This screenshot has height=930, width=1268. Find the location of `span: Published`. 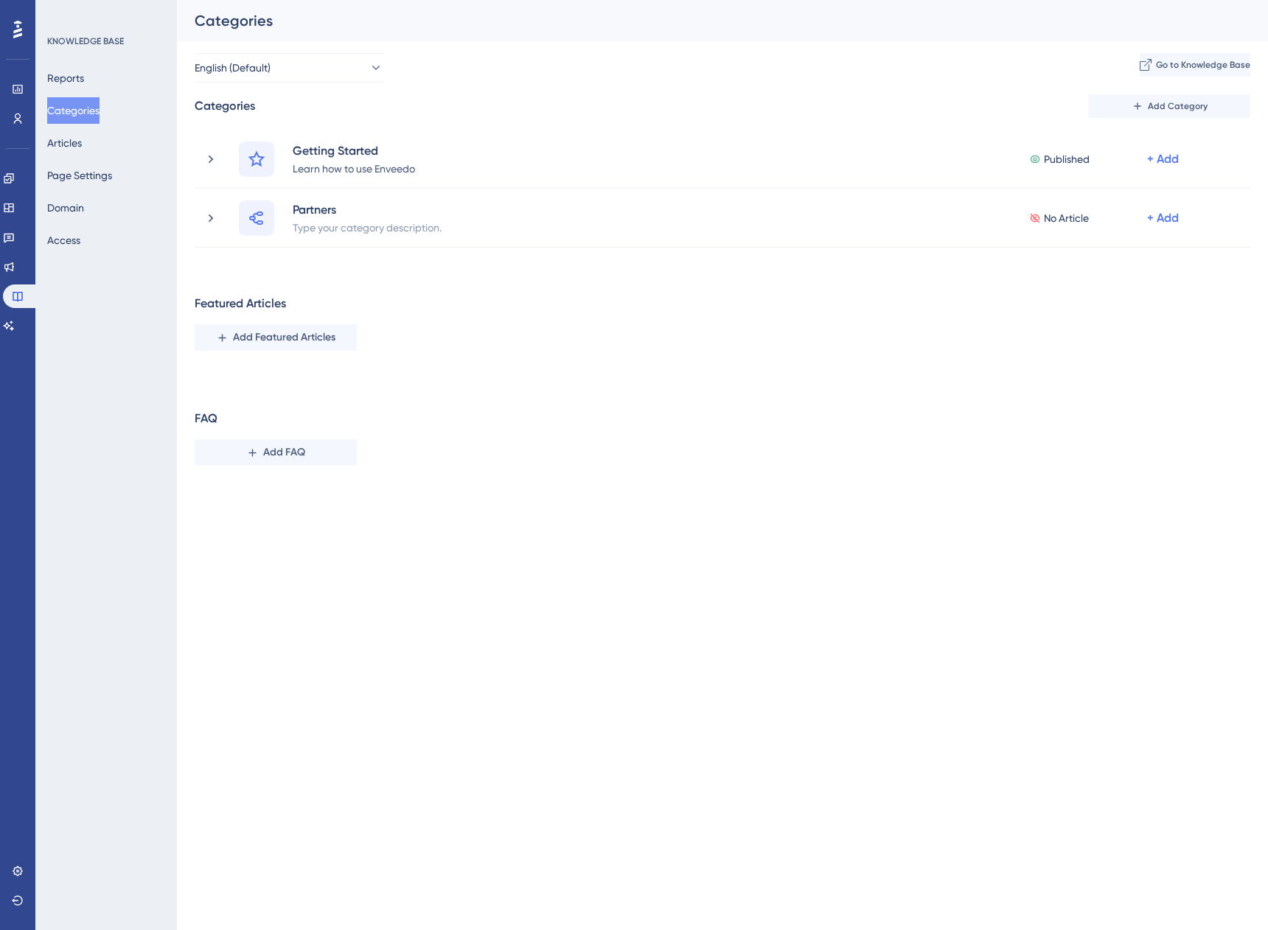

span: Published is located at coordinates (1066, 159).